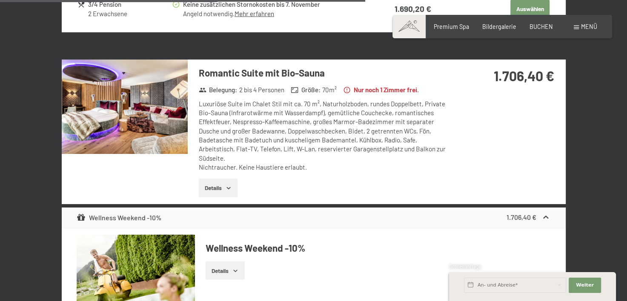  What do you see at coordinates (262, 90) in the screenshot?
I see `span: 2 bis 4 Personen` at bounding box center [262, 90].